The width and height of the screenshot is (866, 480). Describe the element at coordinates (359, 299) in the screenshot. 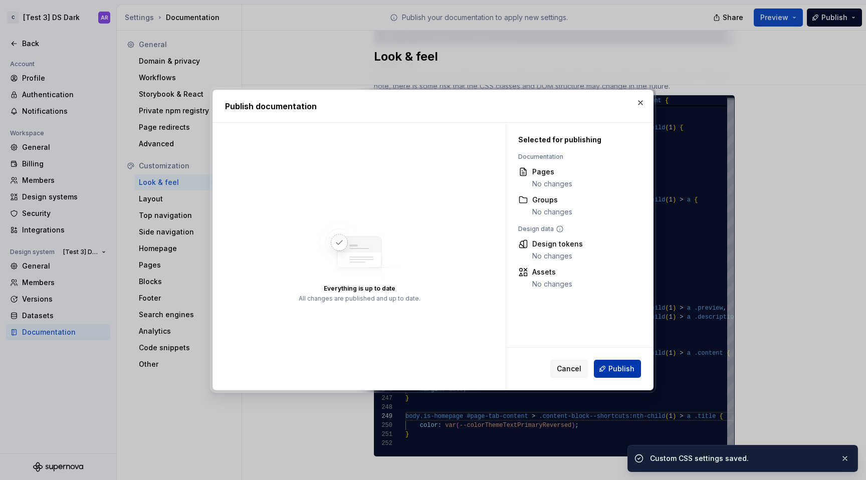

I see `div: All changes are published and up to date.` at that location.